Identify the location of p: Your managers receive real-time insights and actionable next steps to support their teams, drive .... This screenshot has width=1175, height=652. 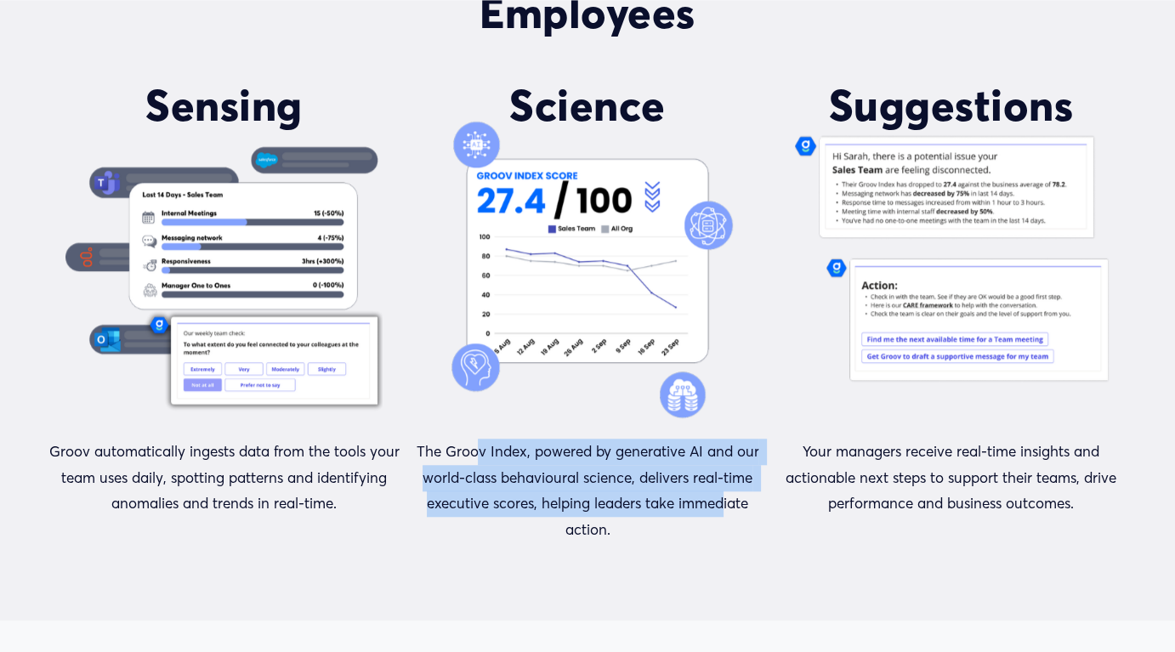
(951, 478).